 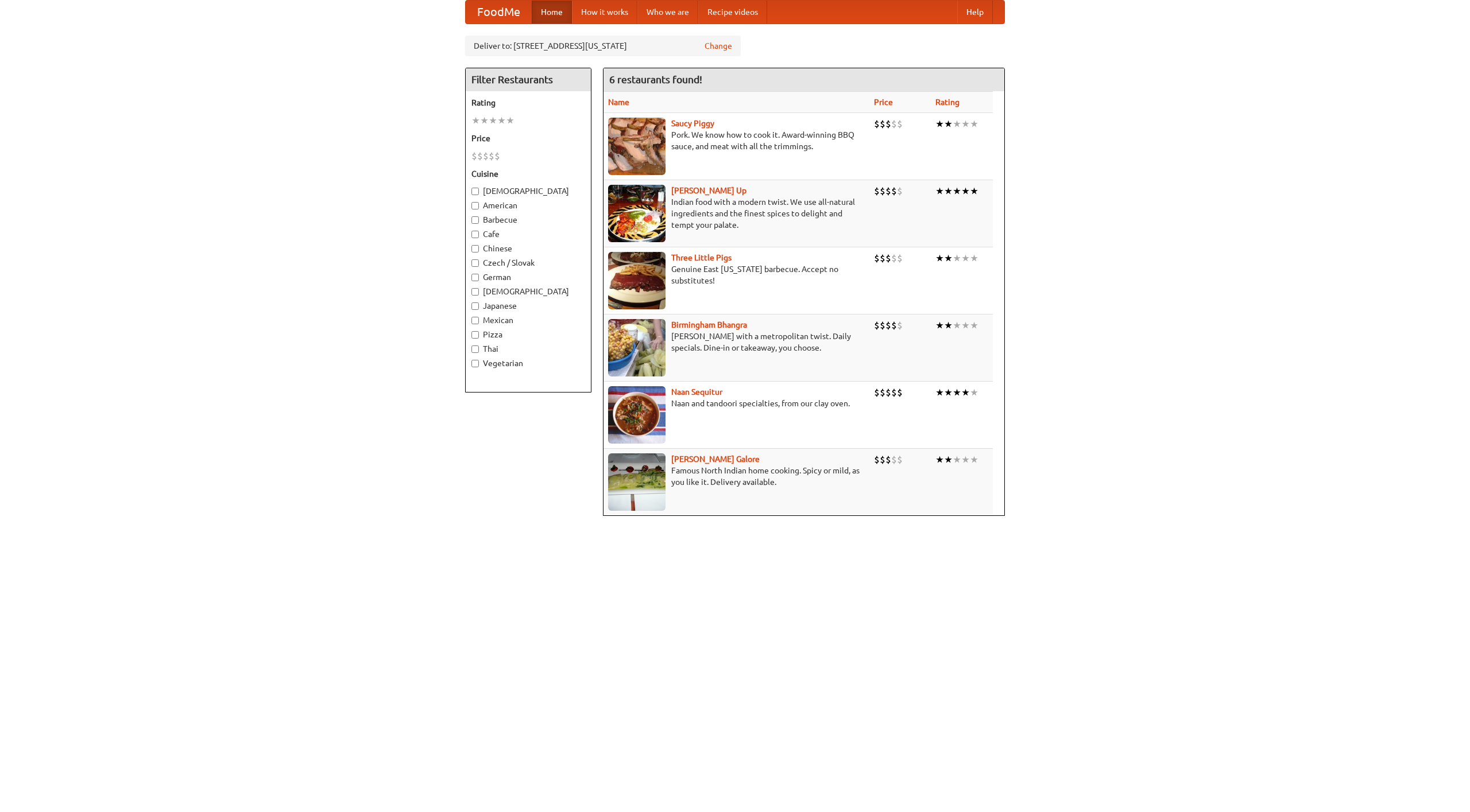 I want to click on input: Japanese, so click(x=475, y=306).